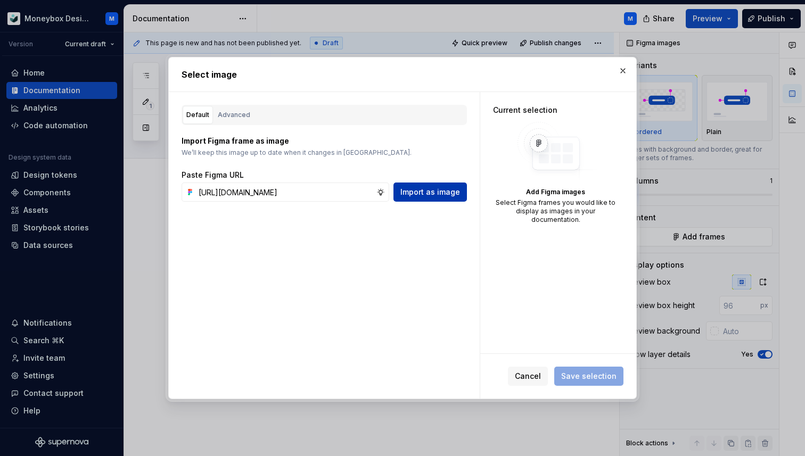  What do you see at coordinates (430, 192) in the screenshot?
I see `button: Import as image` at bounding box center [430, 192].